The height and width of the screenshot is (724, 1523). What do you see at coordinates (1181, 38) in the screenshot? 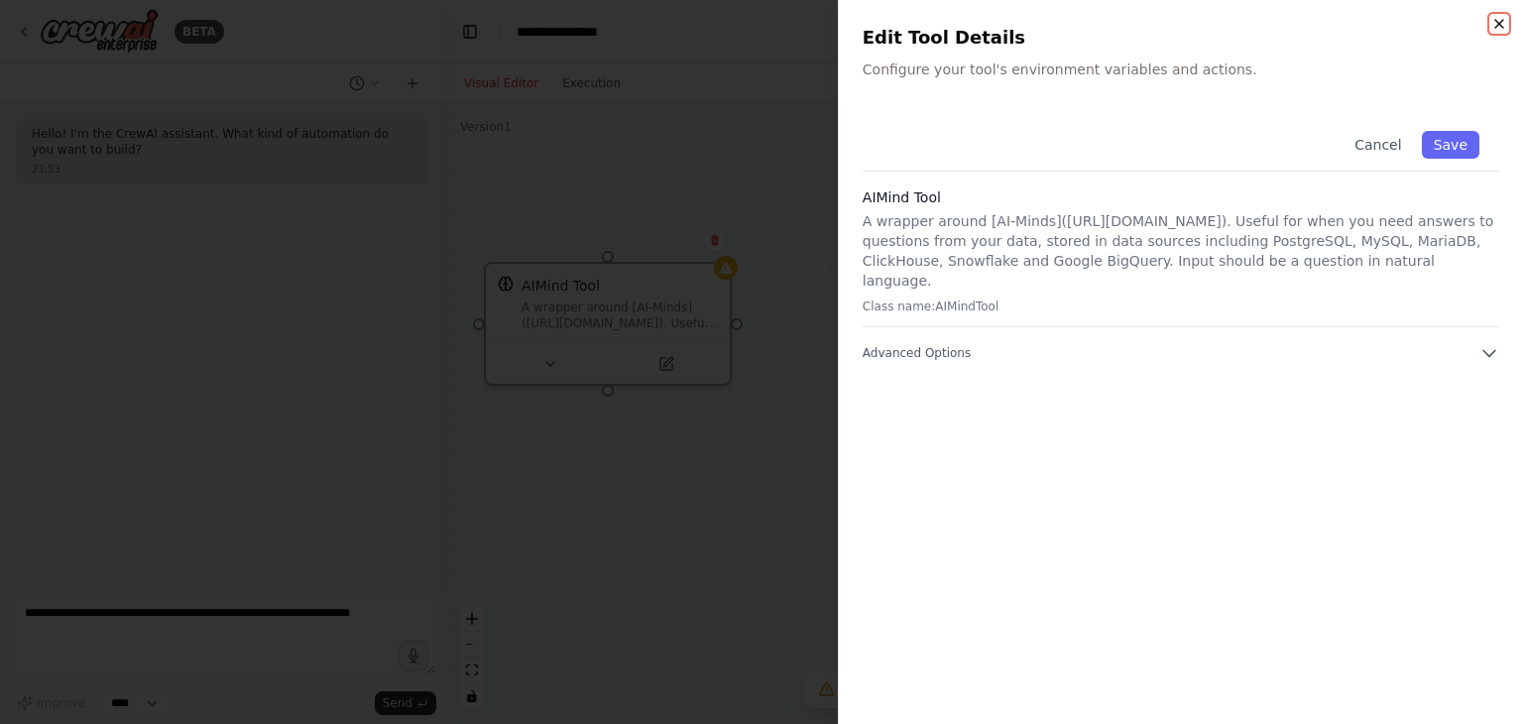
I see `h2: Edit Tool Details` at bounding box center [1181, 38].